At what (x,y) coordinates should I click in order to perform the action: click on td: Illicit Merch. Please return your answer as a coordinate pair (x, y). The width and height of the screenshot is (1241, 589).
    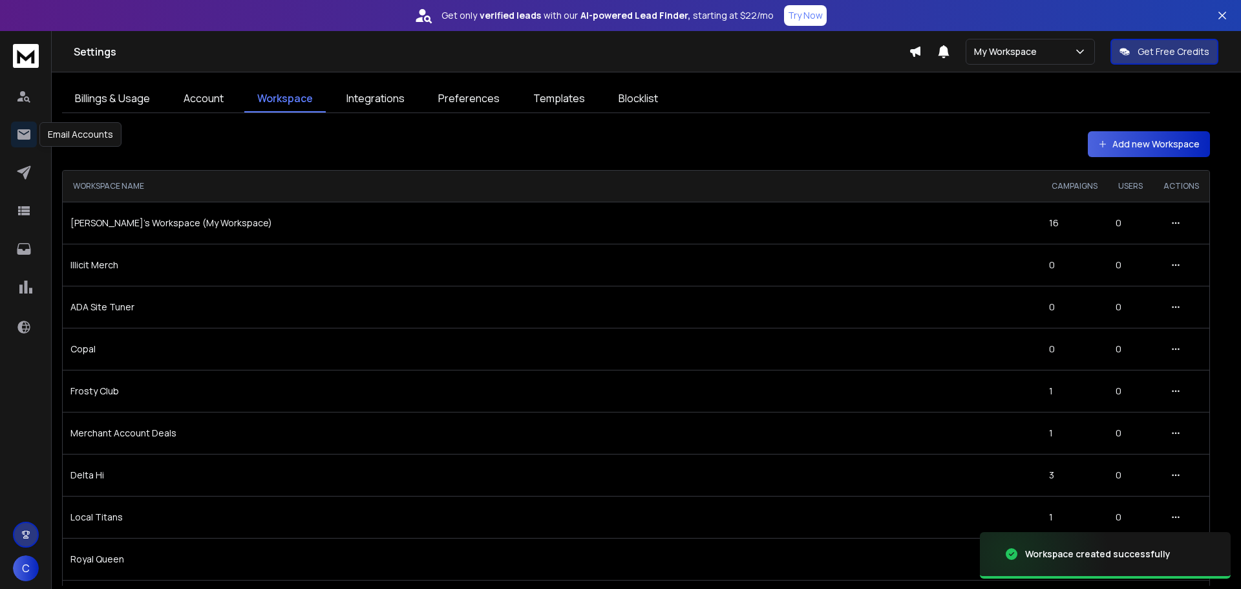
    Looking at the image, I should click on (552, 264).